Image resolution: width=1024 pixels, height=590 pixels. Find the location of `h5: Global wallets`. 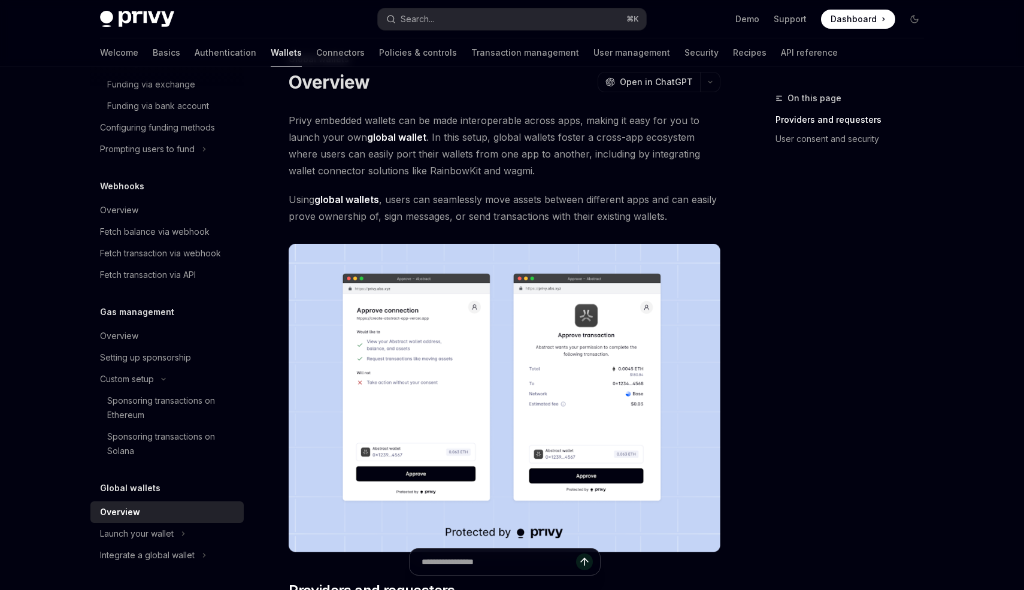

h5: Global wallets is located at coordinates (130, 488).